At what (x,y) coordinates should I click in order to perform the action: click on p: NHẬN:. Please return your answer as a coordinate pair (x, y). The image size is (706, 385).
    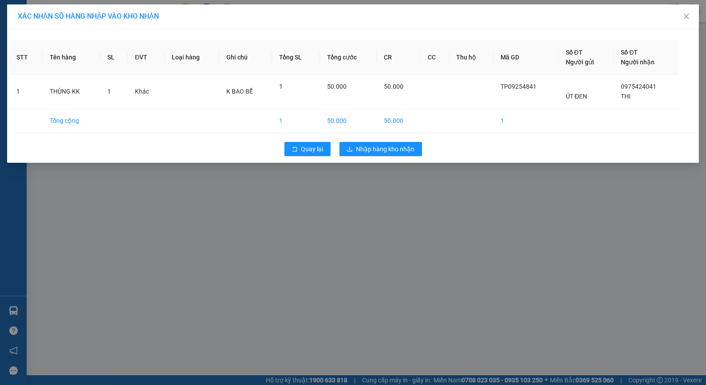
    Looking at the image, I should click on (67, 38).